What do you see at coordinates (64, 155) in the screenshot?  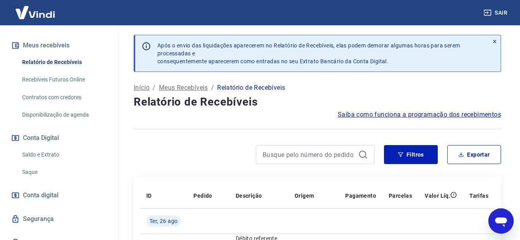 I see `a: Saldo e Extrato` at bounding box center [64, 155].